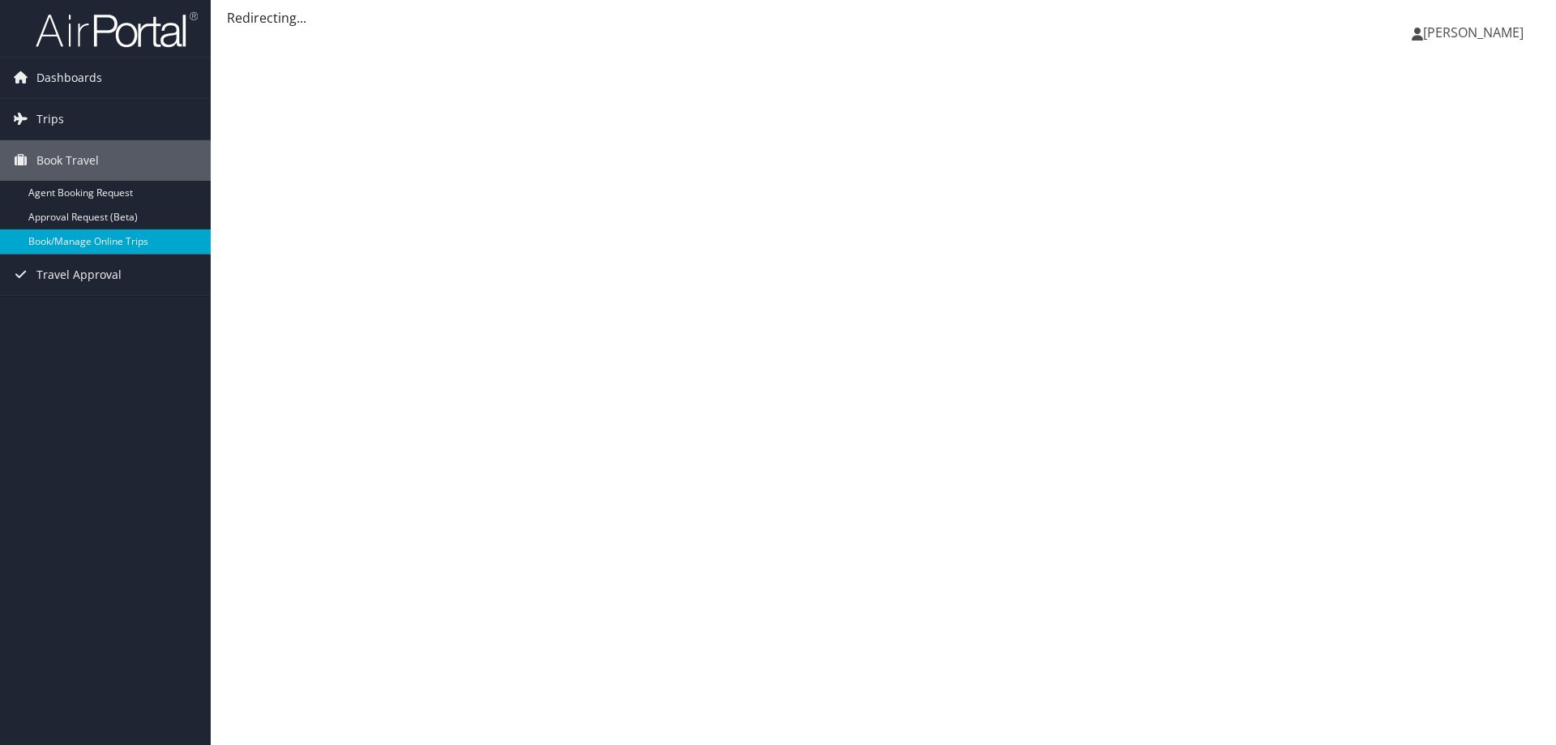 This screenshot has width=1556, height=745. Describe the element at coordinates (69, 78) in the screenshot. I see `span: Dashboards` at that location.